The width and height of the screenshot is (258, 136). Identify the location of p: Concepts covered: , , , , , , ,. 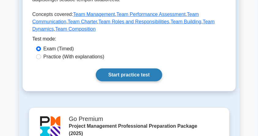
(129, 23).